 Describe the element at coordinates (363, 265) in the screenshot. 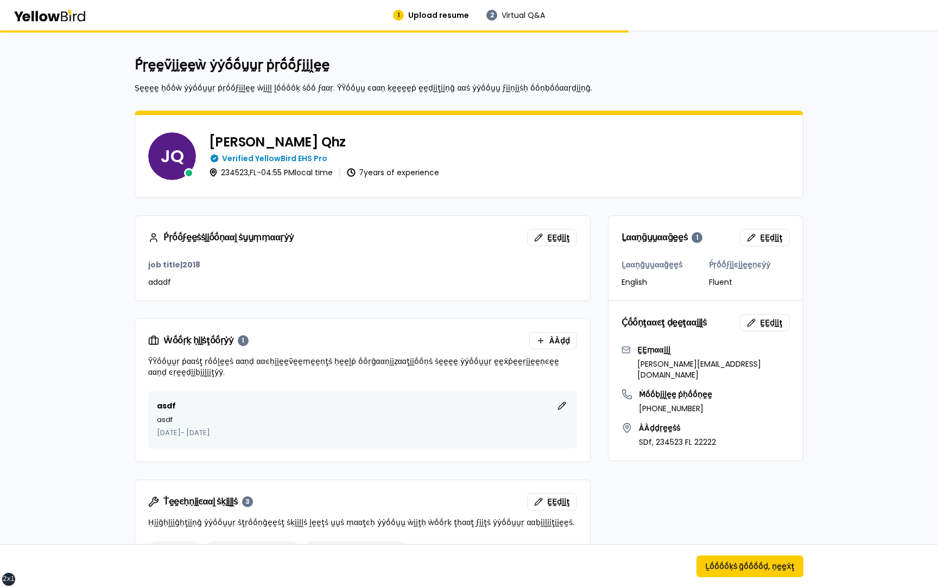

I see `h3: job title | 2018` at that location.